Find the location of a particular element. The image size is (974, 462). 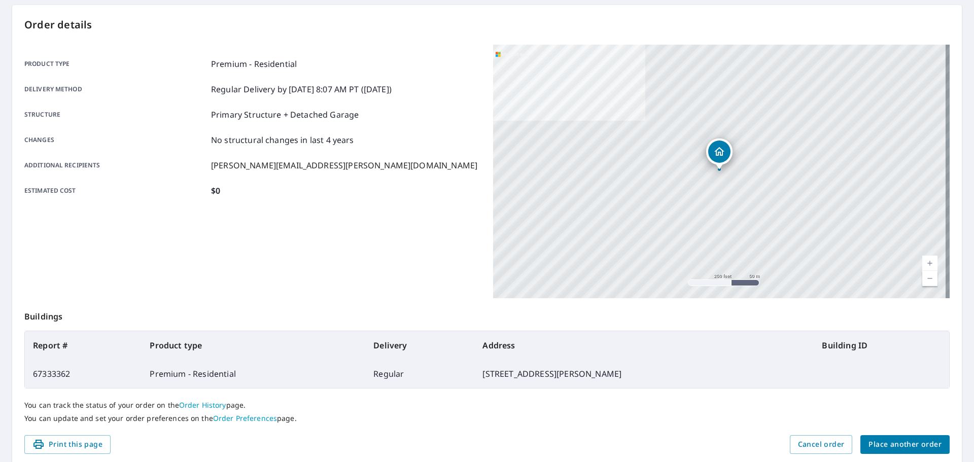

th: Delivery is located at coordinates (419, 345).